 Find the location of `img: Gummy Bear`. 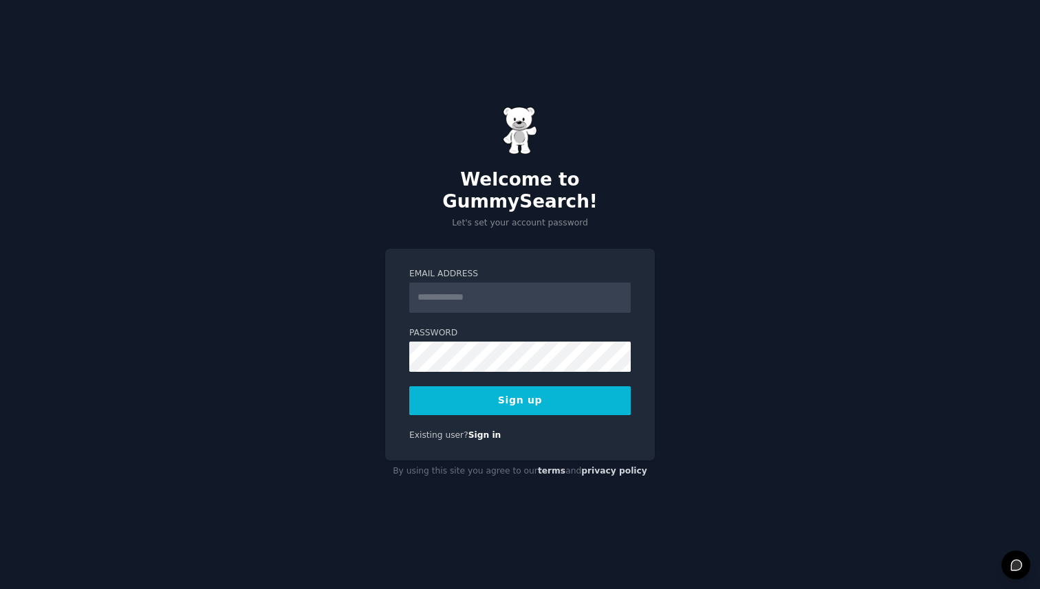

img: Gummy Bear is located at coordinates (520, 131).